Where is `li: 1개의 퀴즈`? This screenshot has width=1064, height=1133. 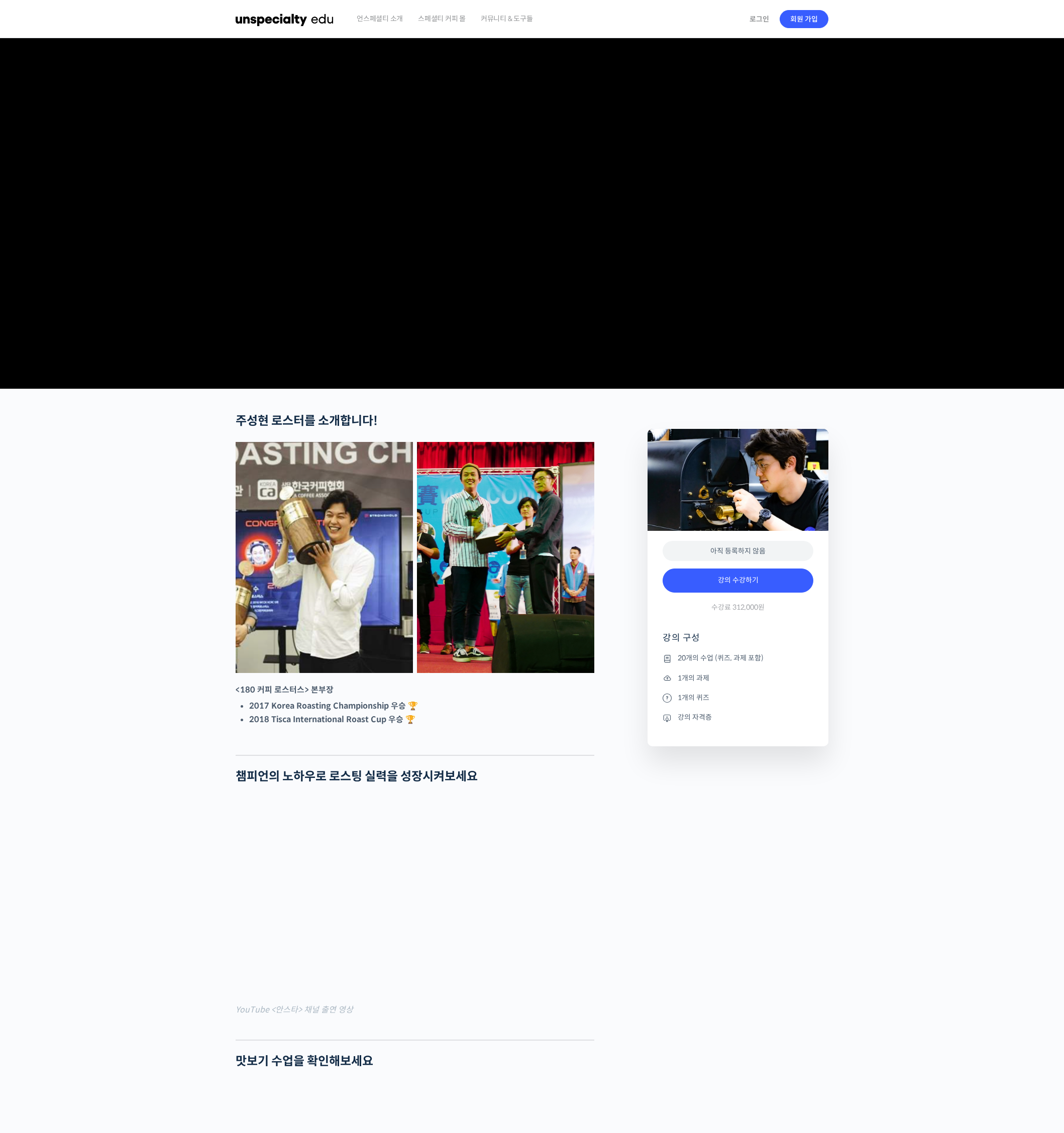
li: 1개의 퀴즈 is located at coordinates (738, 698).